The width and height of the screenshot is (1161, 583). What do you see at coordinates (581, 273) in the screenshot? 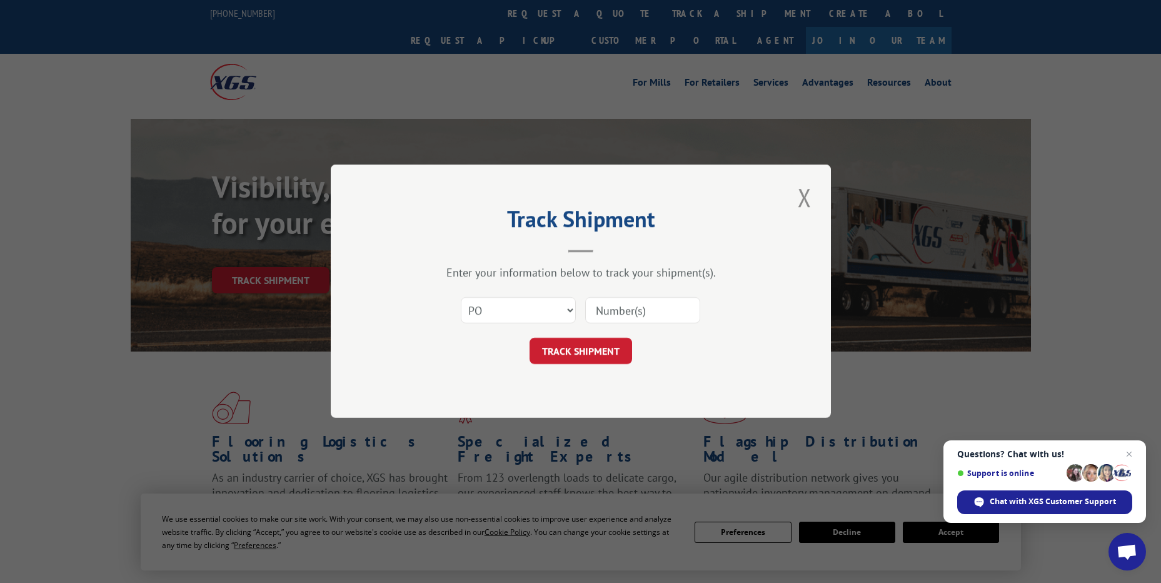
I see `div: Enter your information below to track your shipment(s).` at bounding box center [581, 273].